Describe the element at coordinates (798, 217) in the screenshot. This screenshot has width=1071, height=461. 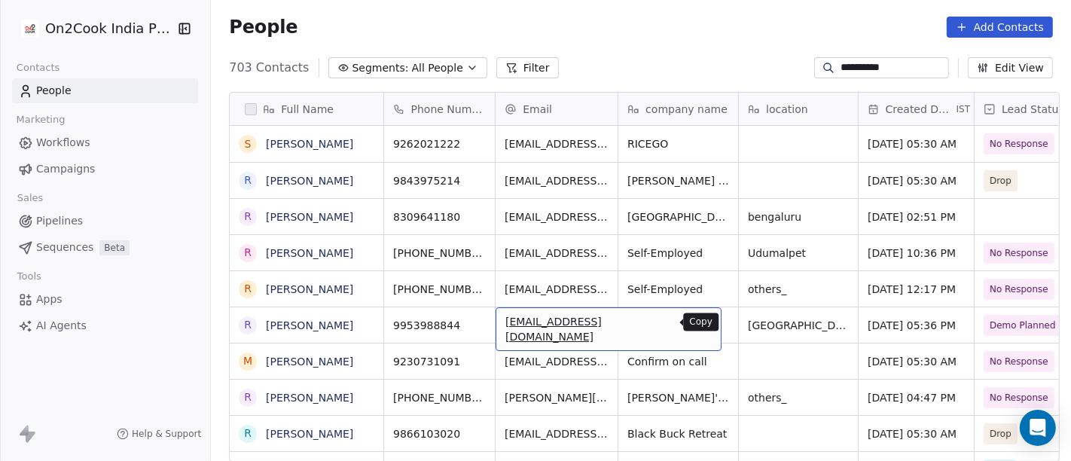
I see `span: bengaluru` at that location.